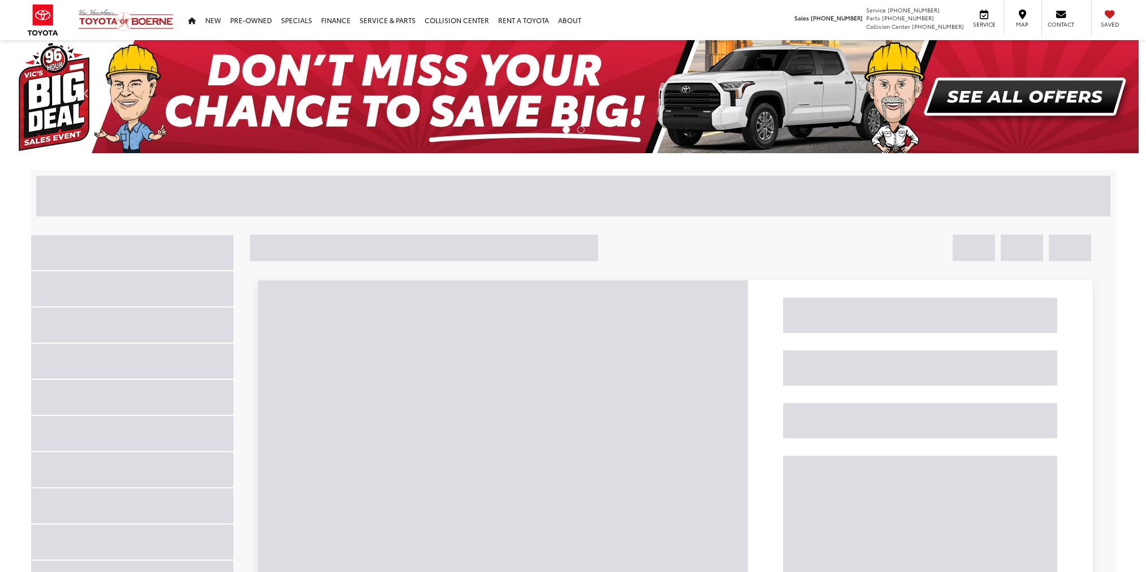 This screenshot has height=572, width=1146. What do you see at coordinates (1022, 24) in the screenshot?
I see `span: Map` at bounding box center [1022, 24].